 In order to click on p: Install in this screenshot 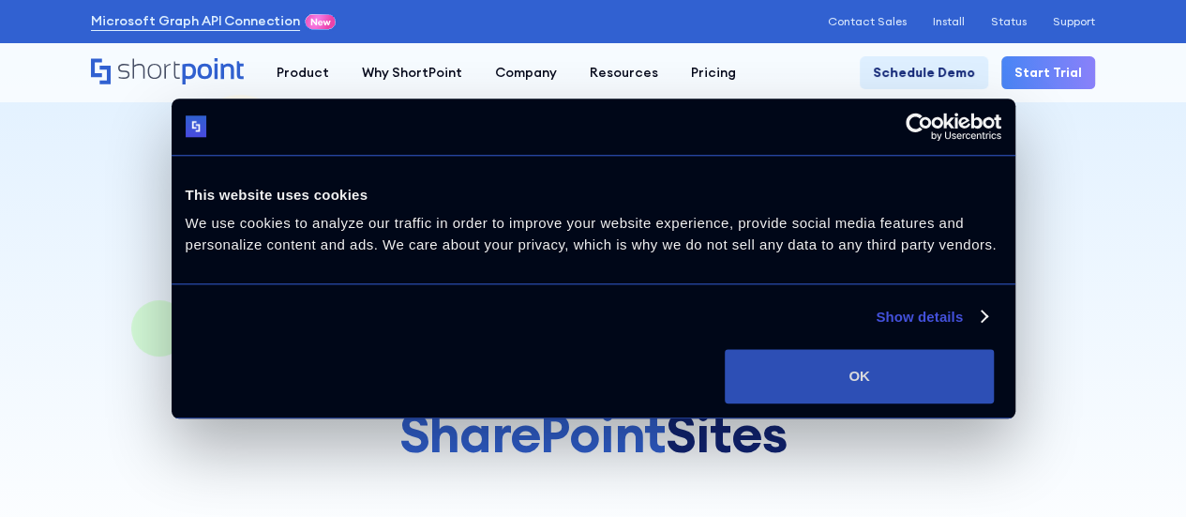, I will do `click(949, 22)`.